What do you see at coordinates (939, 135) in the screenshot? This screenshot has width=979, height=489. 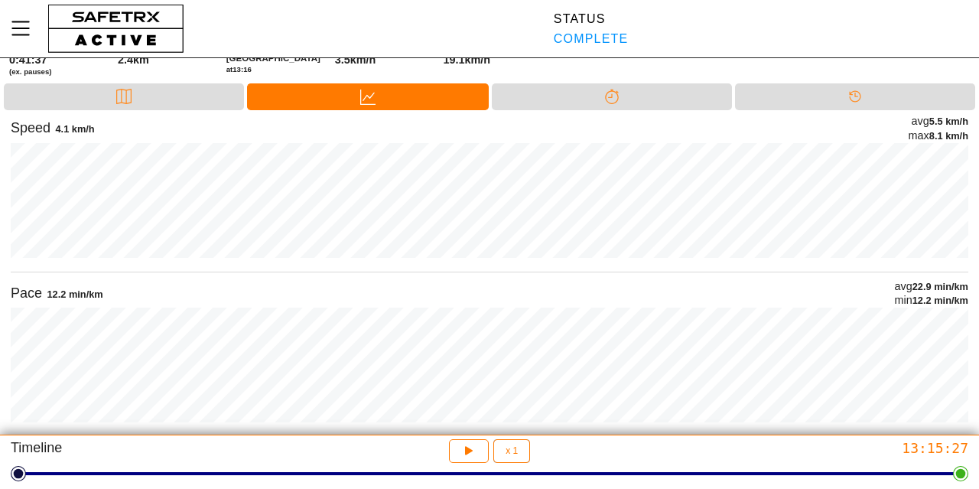 I see `div: max` at bounding box center [939, 135].